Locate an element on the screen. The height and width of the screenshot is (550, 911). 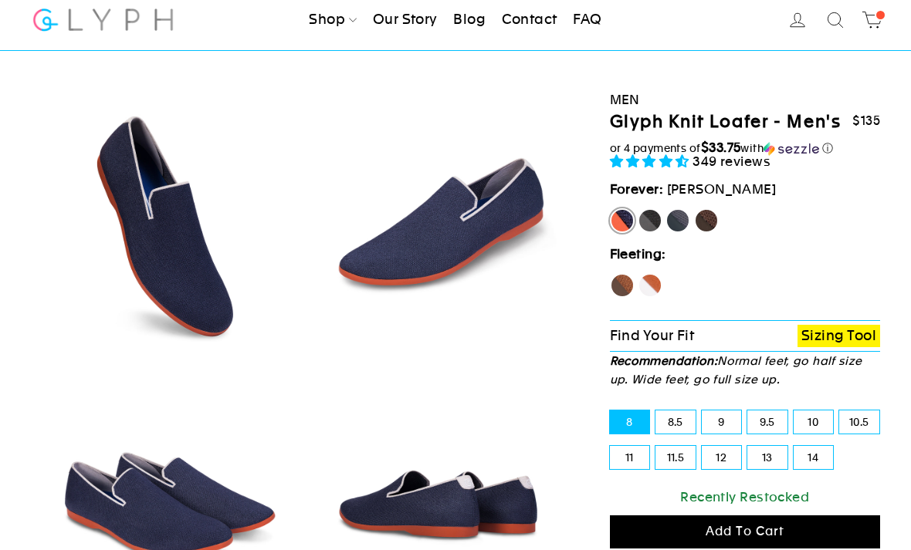
label: 11 is located at coordinates (630, 458).